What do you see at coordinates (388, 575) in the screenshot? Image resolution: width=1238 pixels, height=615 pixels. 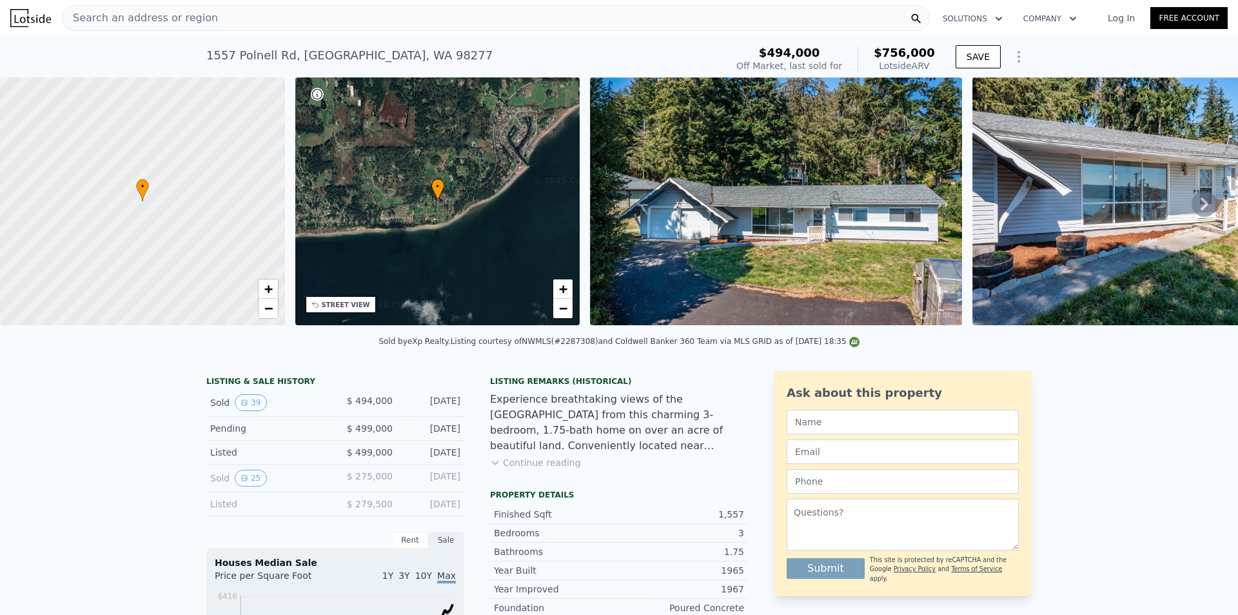 I see `span: 1Y` at bounding box center [388, 575].